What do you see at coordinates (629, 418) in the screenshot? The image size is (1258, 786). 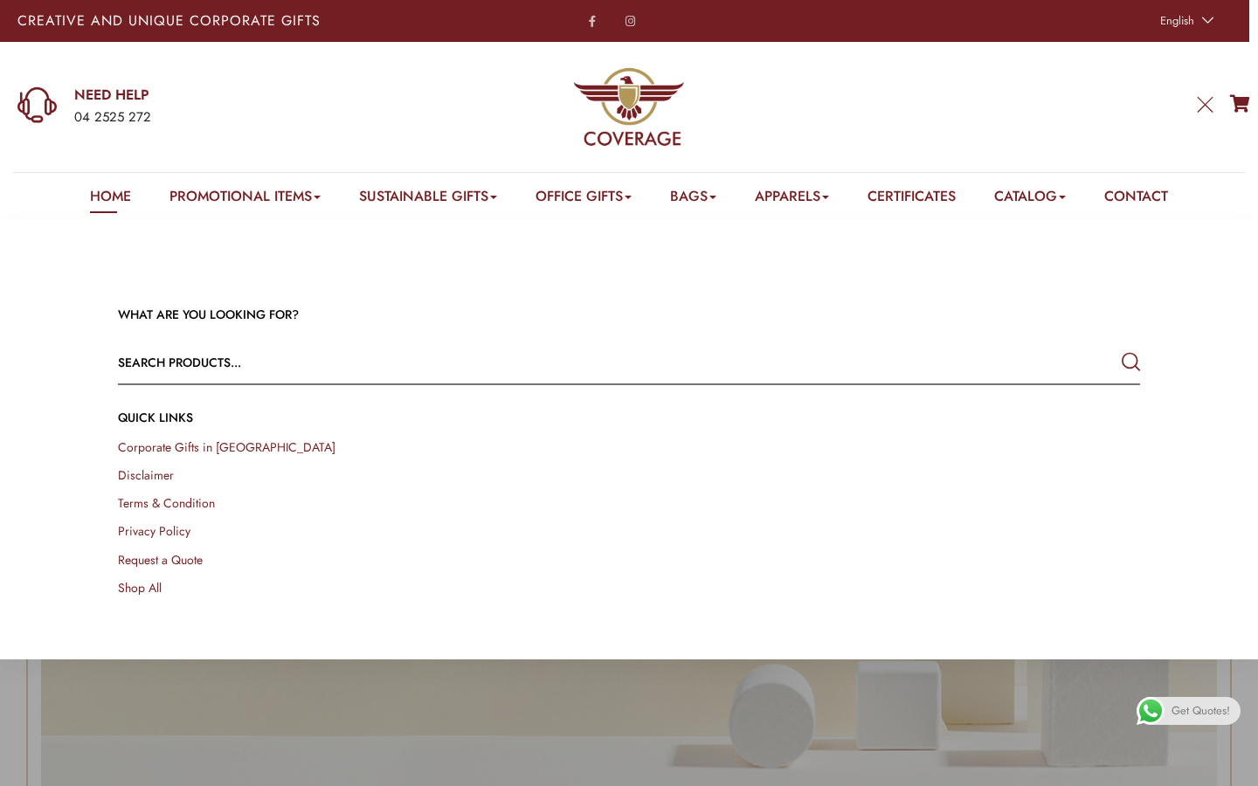 I see `h4: QUICK LINKs` at bounding box center [629, 418].